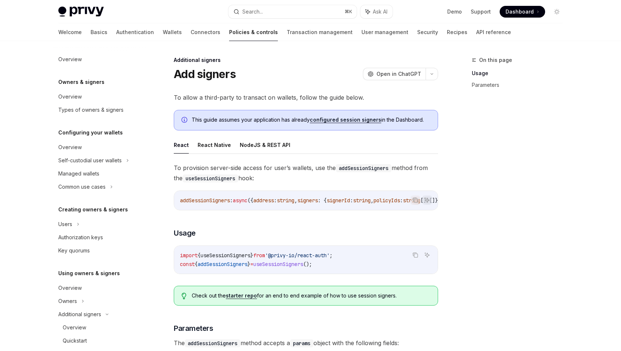  Describe the element at coordinates (185, 233) in the screenshot. I see `span: Usage` at that location.